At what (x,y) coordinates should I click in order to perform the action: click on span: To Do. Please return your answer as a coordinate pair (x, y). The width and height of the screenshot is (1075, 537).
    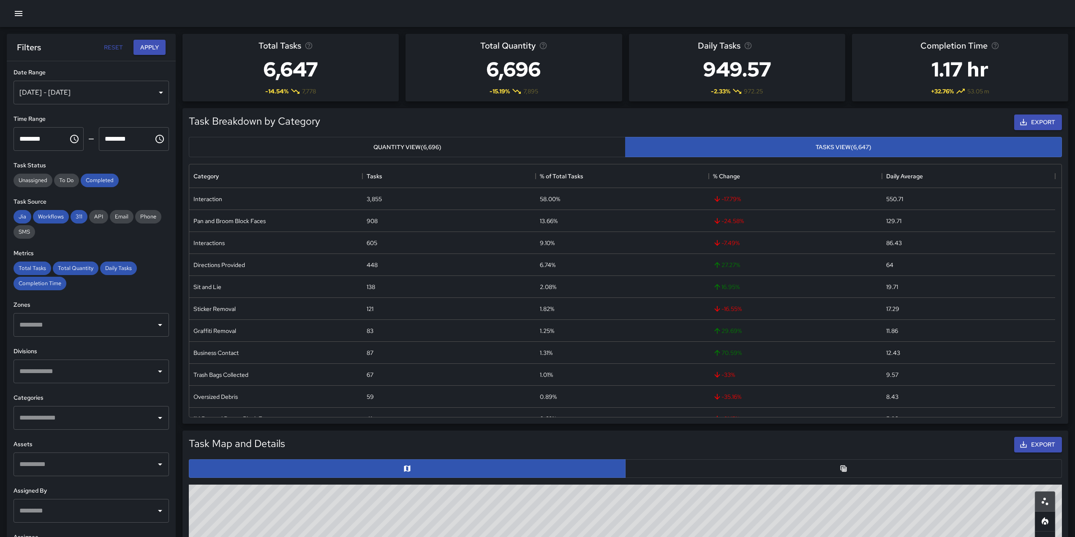
    Looking at the image, I should click on (66, 180).